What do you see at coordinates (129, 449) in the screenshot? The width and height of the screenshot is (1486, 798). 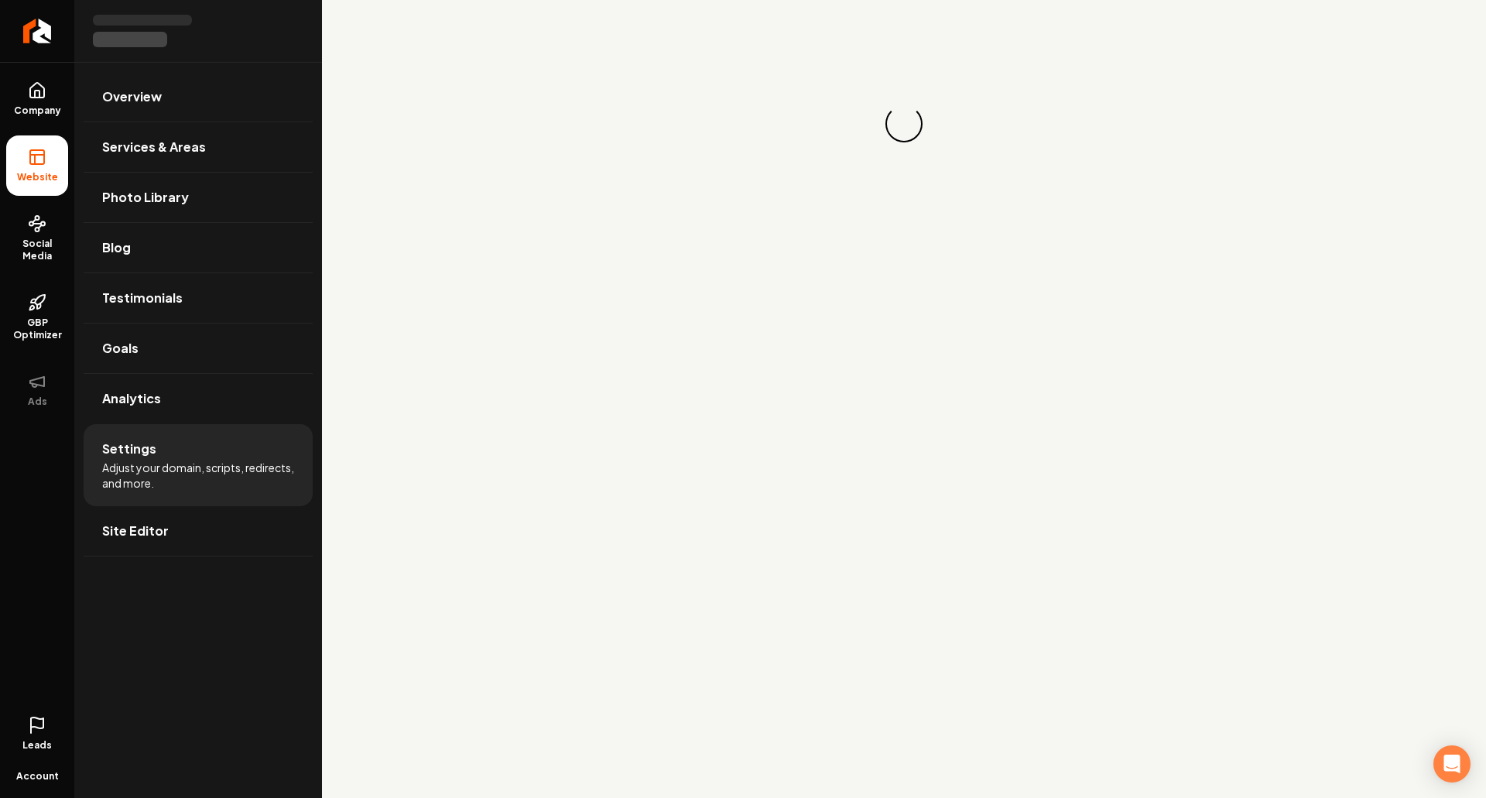 I see `span: Settings` at bounding box center [129, 449].